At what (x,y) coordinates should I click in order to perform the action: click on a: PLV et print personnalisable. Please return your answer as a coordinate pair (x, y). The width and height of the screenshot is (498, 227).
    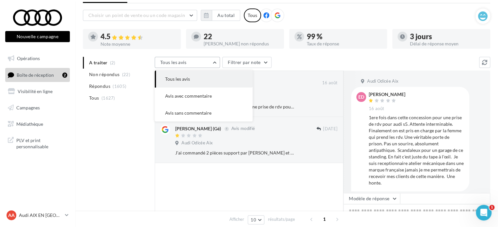
    Looking at the image, I should click on (38, 143).